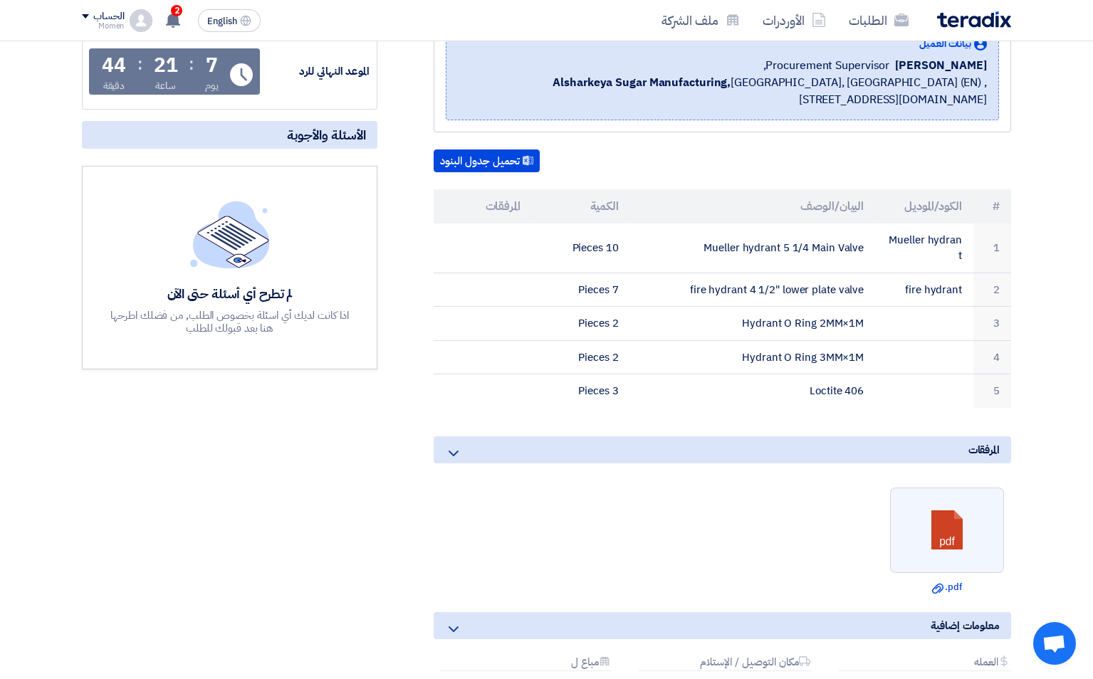  What do you see at coordinates (924, 248) in the screenshot?
I see `td: Mueller hydrant` at bounding box center [924, 248].